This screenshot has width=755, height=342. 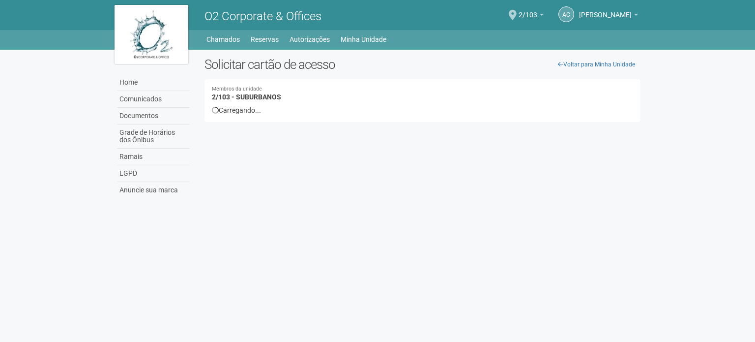 I want to click on a: Minha Unidade, so click(x=363, y=39).